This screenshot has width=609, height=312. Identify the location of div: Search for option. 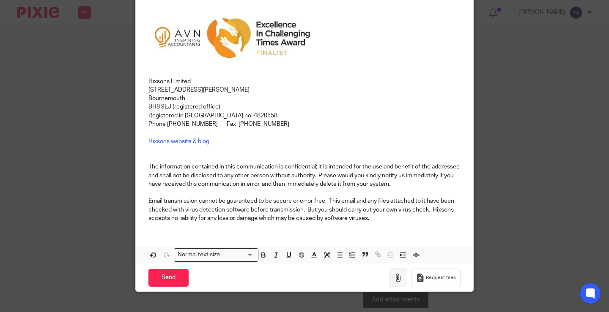
(216, 255).